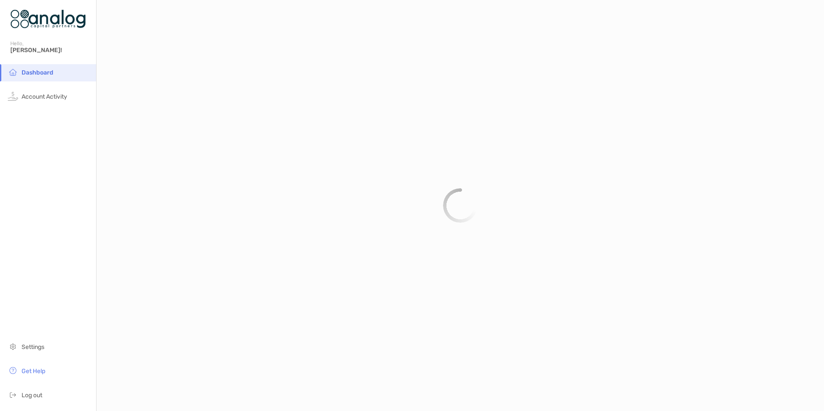  I want to click on img: activity icon, so click(13, 96).